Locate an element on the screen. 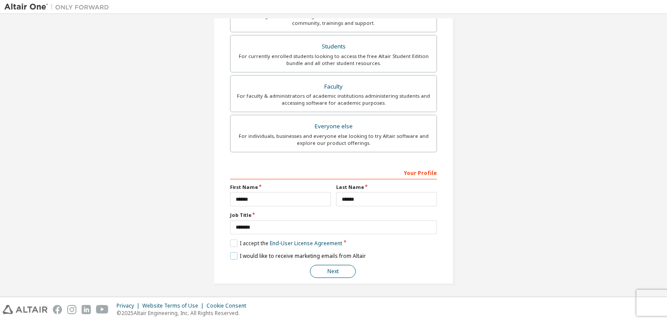 This screenshot has width=667, height=322. img: facebook.svg is located at coordinates (57, 310).